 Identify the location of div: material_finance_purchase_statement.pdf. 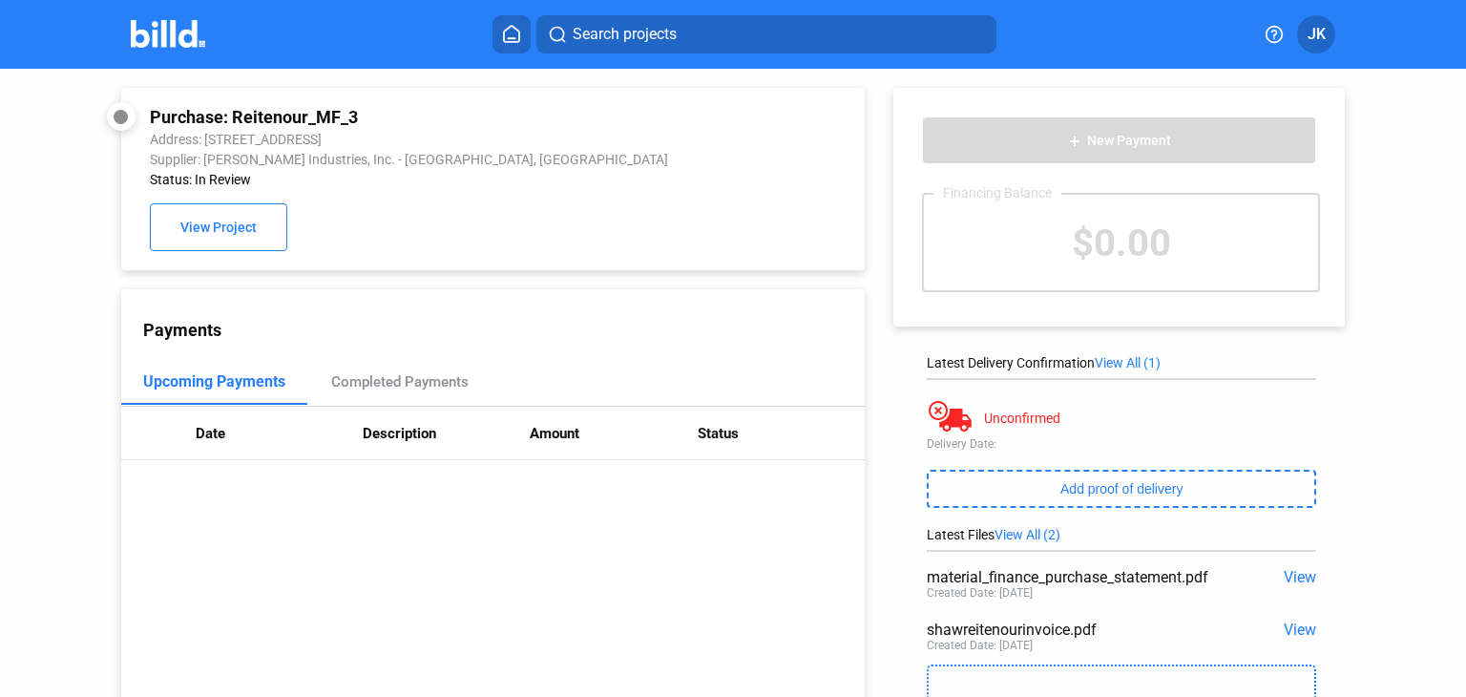
(1082, 576).